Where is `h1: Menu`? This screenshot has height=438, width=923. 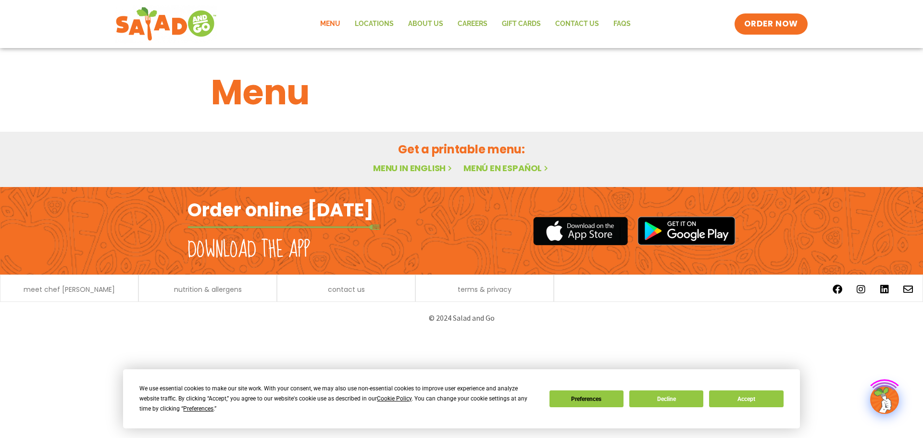 h1: Menu is located at coordinates (462, 92).